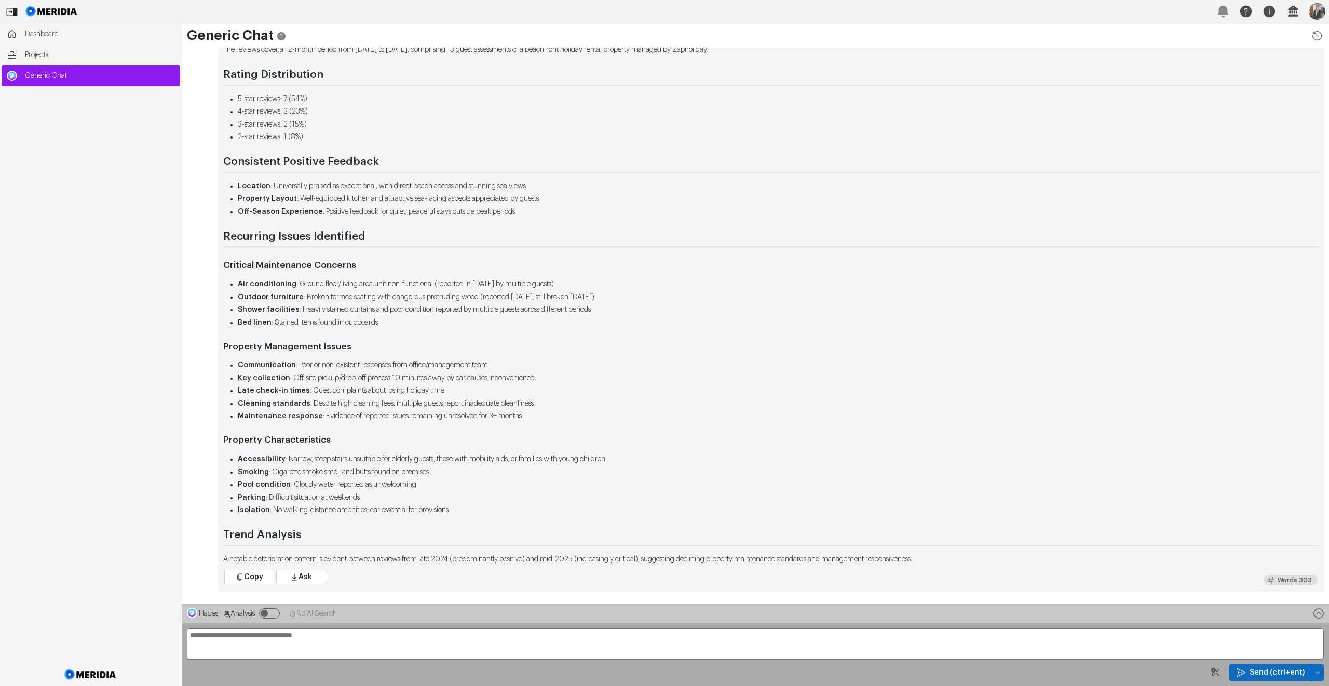  Describe the element at coordinates (267, 284) in the screenshot. I see `strong: Air conditioning` at that location.